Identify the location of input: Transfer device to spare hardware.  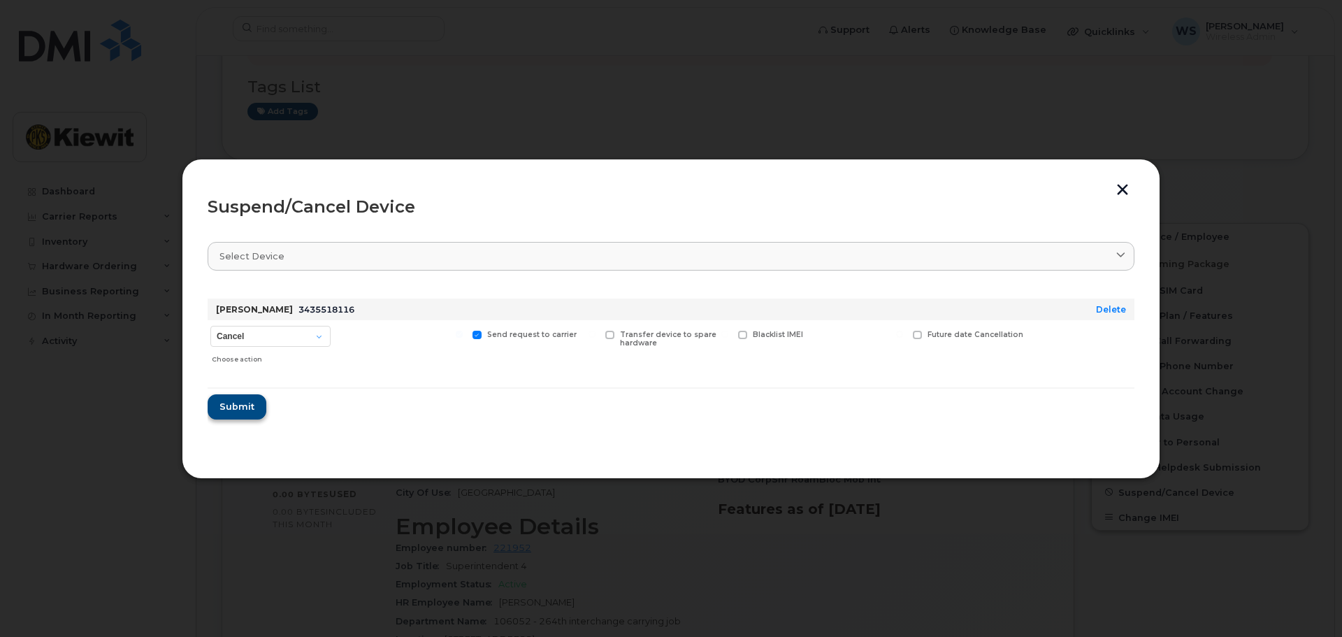
(592, 334).